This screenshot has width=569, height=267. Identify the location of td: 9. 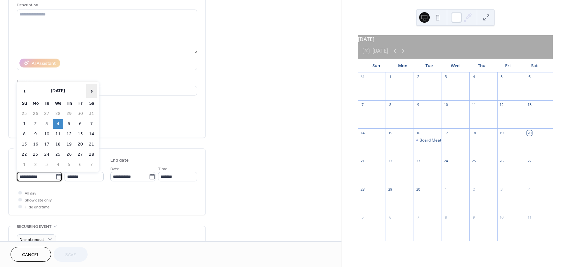
(36, 134).